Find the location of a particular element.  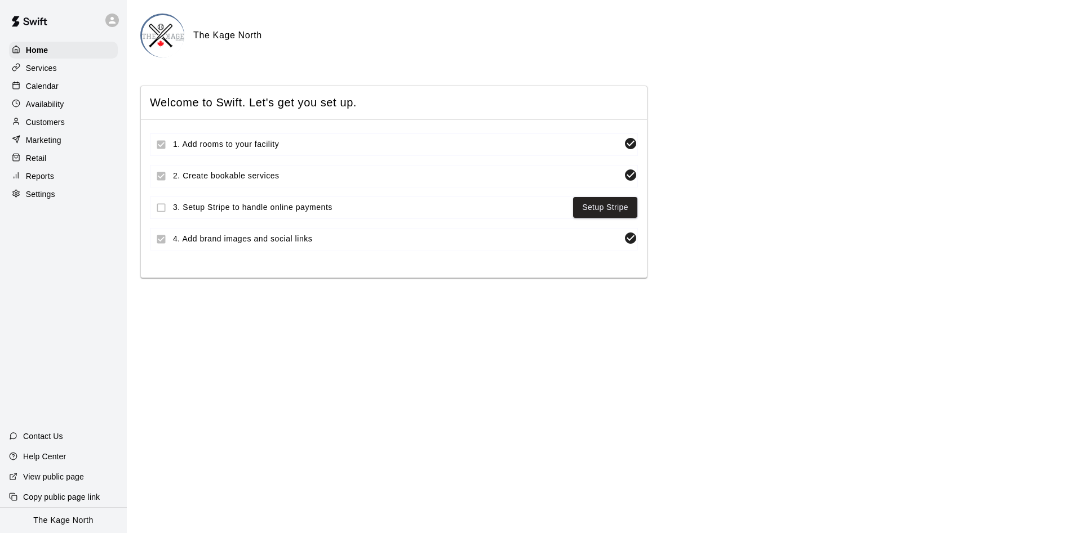

div: Retail is located at coordinates (63, 158).